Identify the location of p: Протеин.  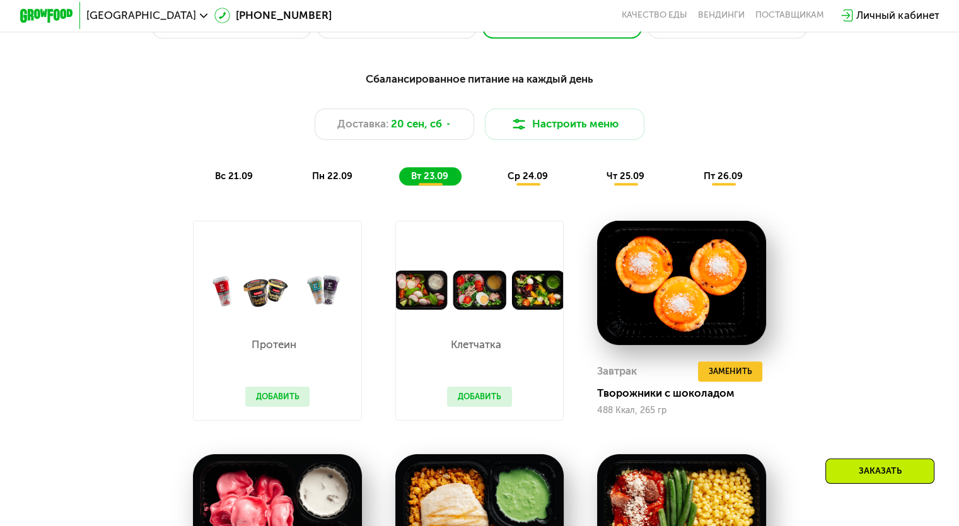
(274, 344).